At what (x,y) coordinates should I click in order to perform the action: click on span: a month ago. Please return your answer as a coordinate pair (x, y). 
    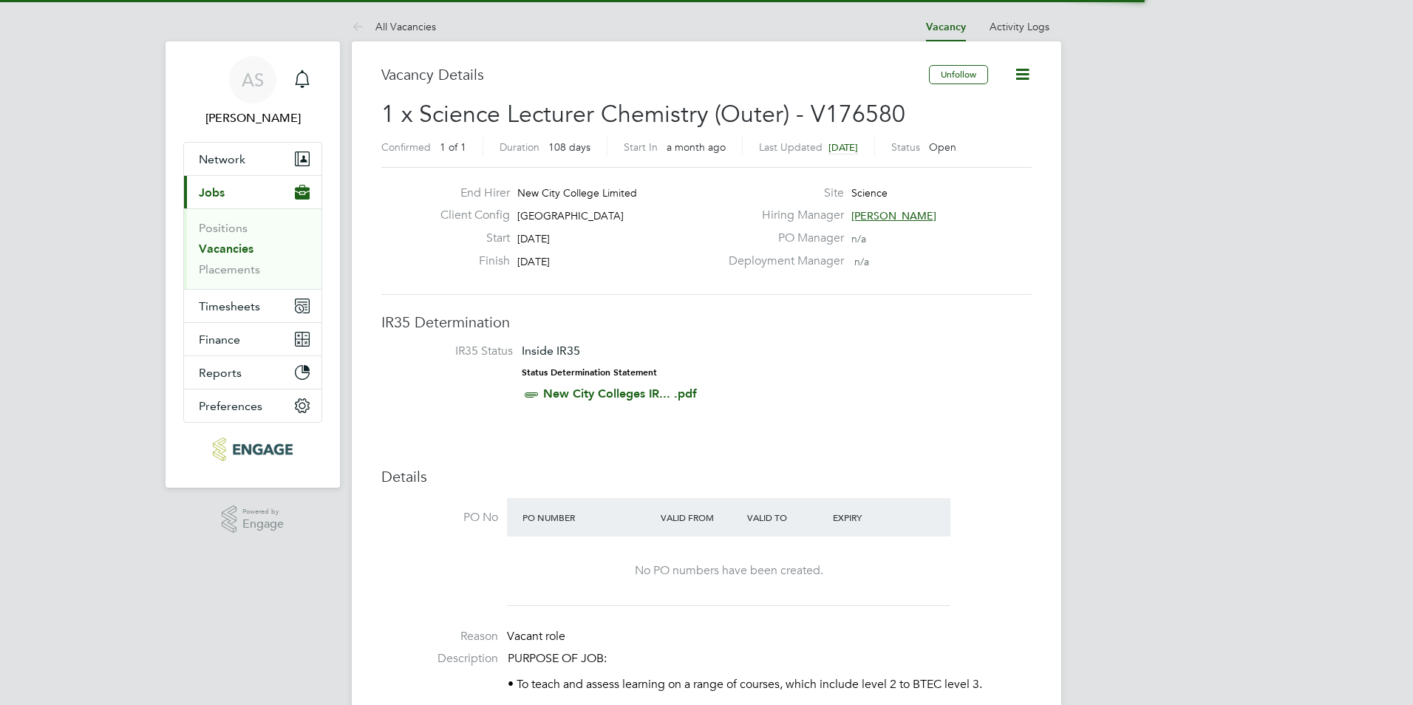
    Looking at the image, I should click on (696, 147).